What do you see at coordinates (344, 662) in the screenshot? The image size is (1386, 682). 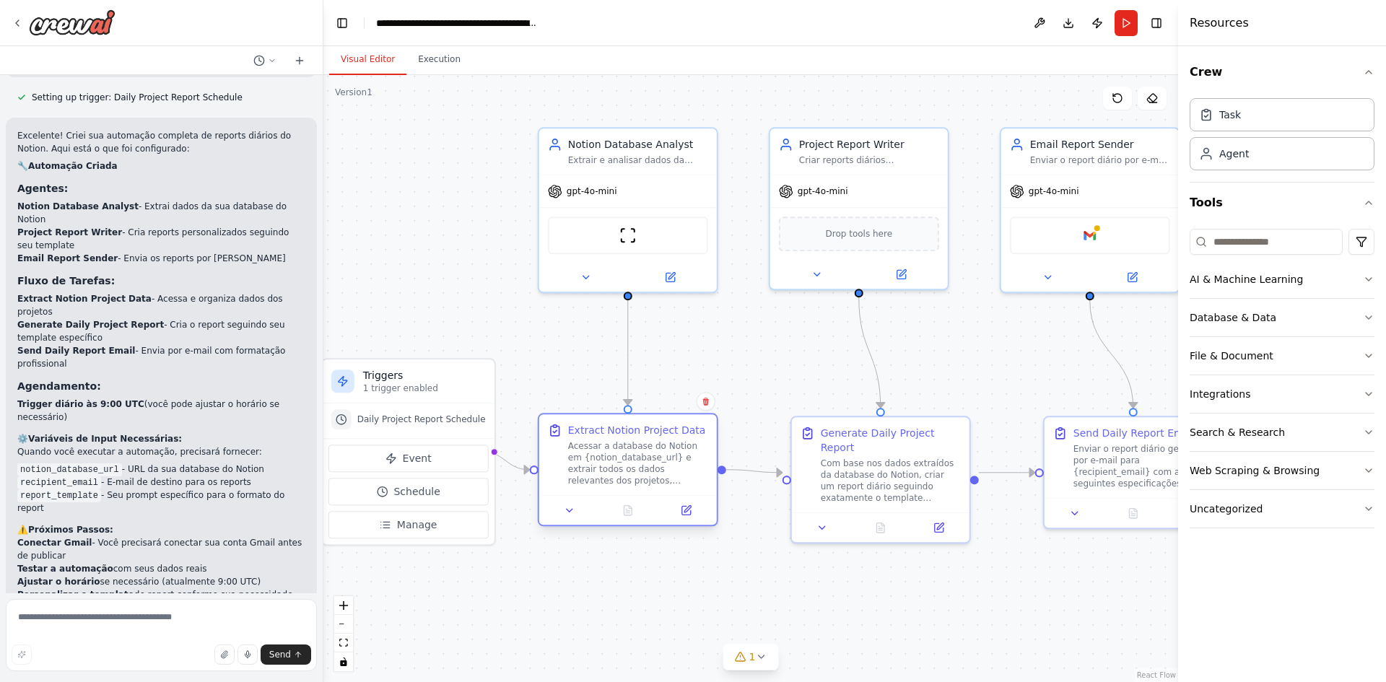 I see `button: toggle interactivity` at bounding box center [344, 662].